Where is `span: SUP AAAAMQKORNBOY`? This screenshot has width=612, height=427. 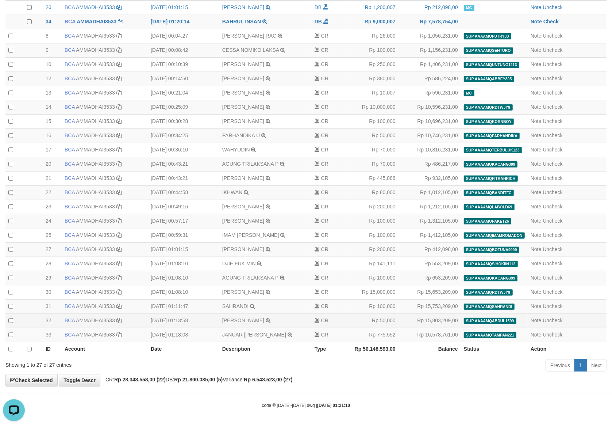 span: SUP AAAAMQKORNBOY is located at coordinates (489, 121).